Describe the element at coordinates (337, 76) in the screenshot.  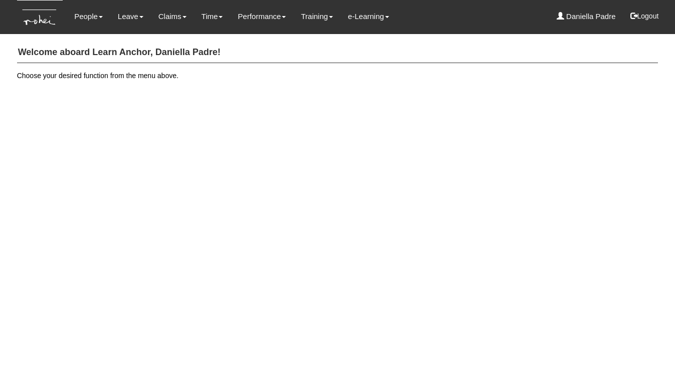
I see `p: Choose your desired function from the menu above.` at that location.